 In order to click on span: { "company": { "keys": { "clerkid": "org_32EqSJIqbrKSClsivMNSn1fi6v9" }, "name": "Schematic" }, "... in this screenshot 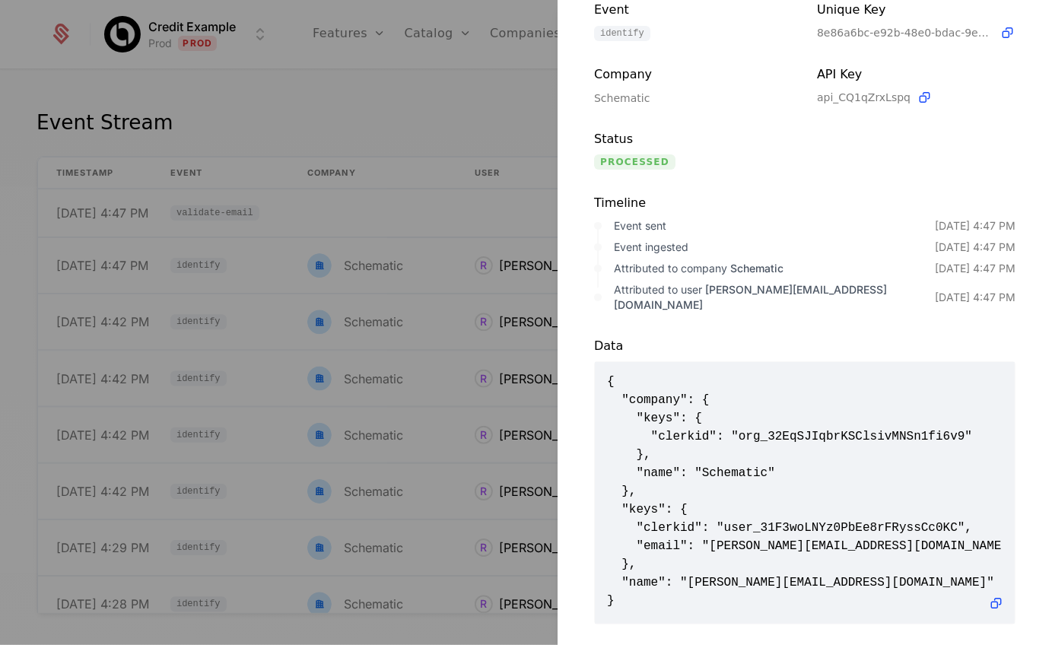, I will do `click(805, 492)`.